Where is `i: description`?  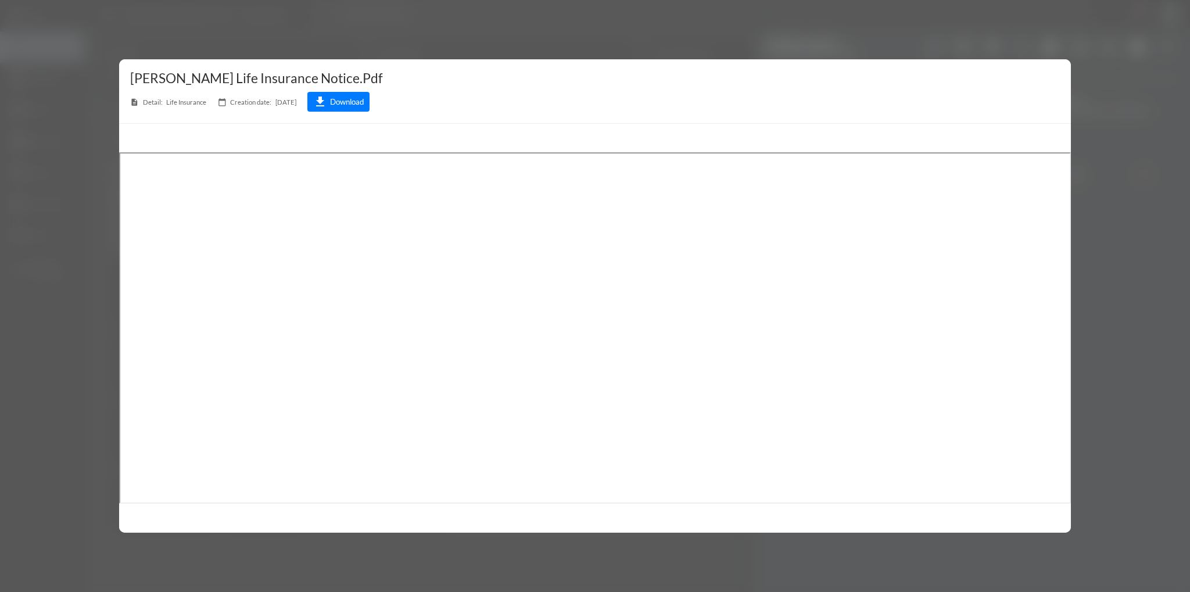
i: description is located at coordinates (134, 102).